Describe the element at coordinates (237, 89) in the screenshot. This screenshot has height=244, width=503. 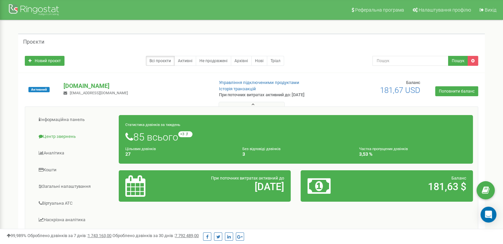
I see `a: Історія транзакцій` at that location.